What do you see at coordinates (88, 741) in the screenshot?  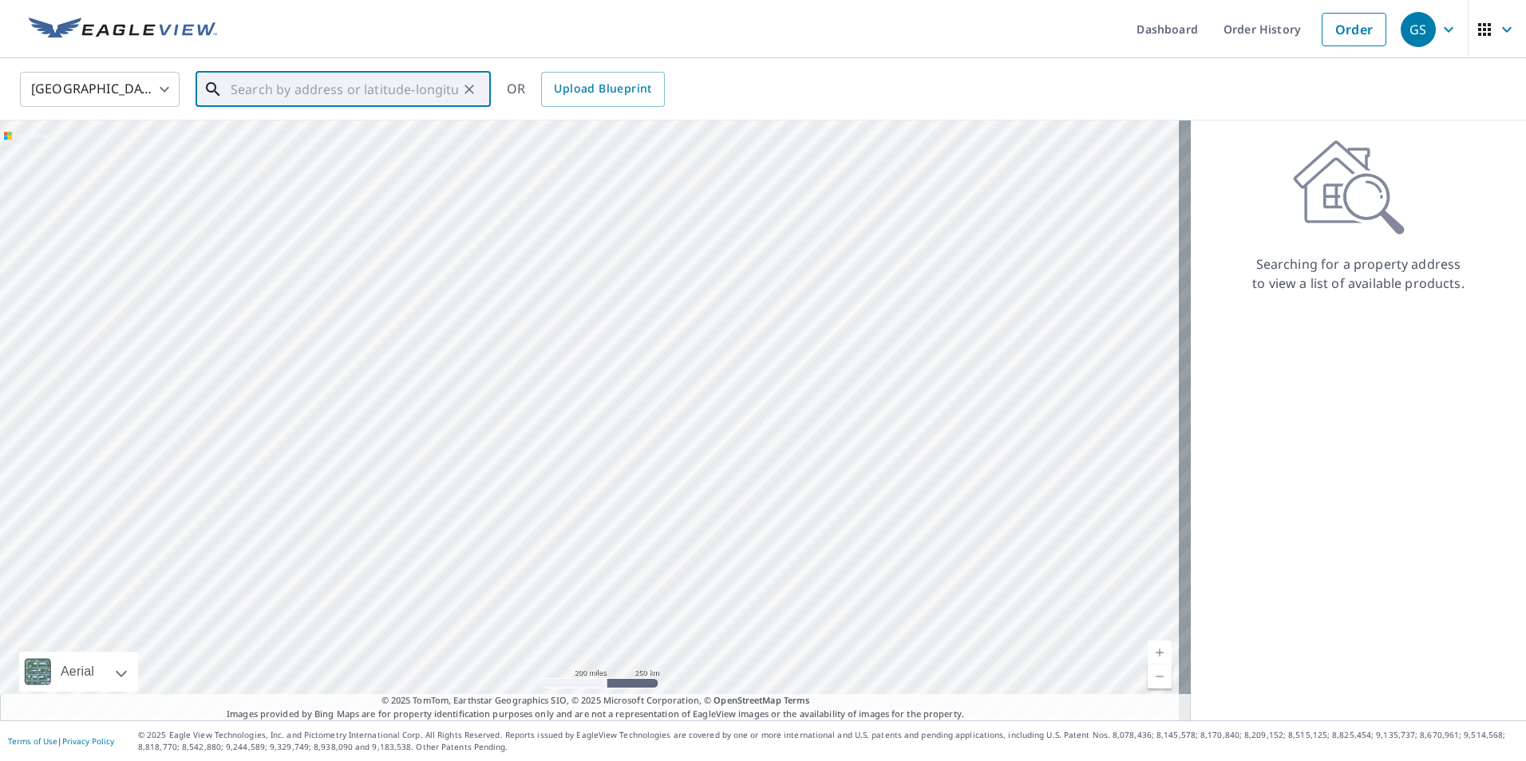 I see `a: Privacy Policy` at bounding box center [88, 741].